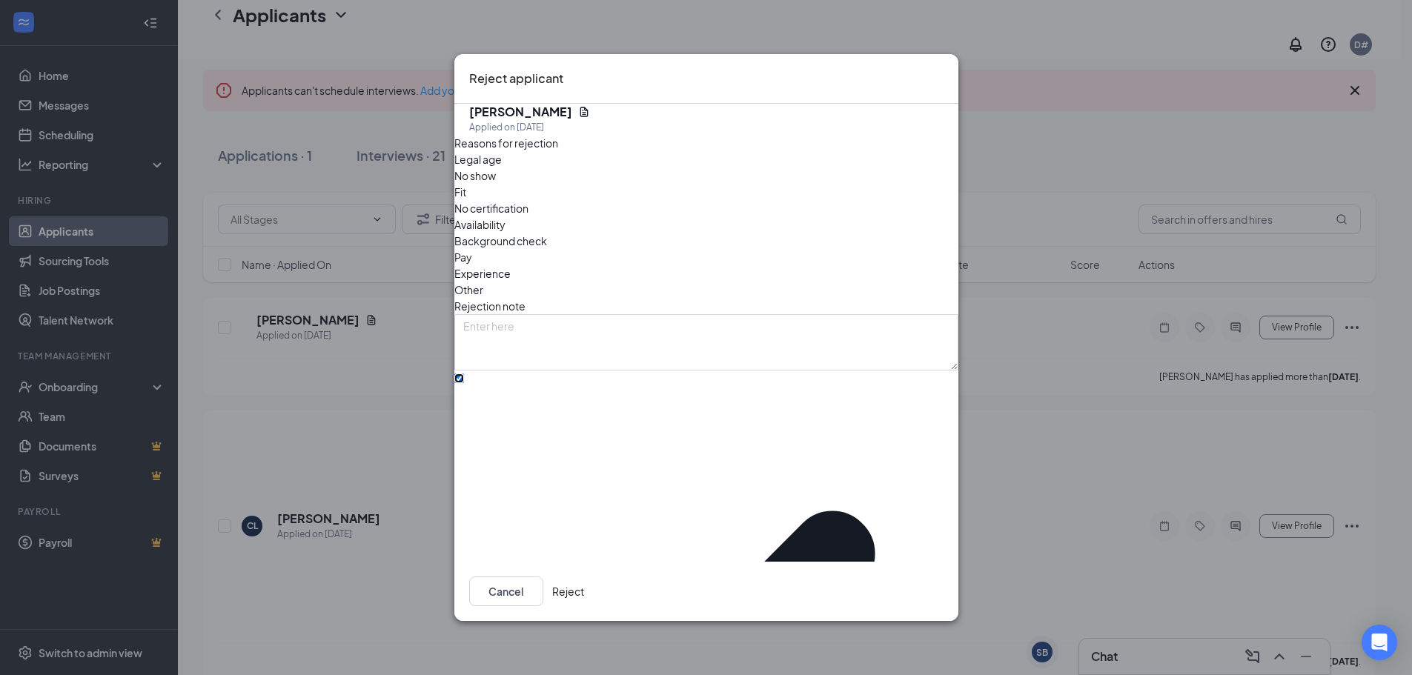 Image resolution: width=1412 pixels, height=675 pixels. I want to click on span: Fit, so click(460, 192).